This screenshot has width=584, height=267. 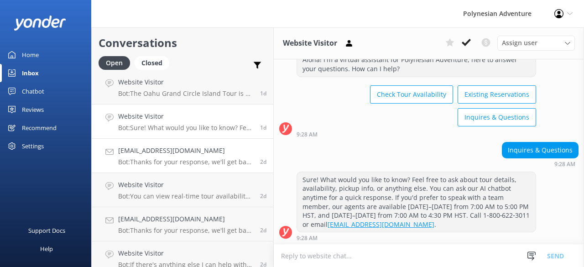 I want to click on span: Assign user, so click(x=520, y=43).